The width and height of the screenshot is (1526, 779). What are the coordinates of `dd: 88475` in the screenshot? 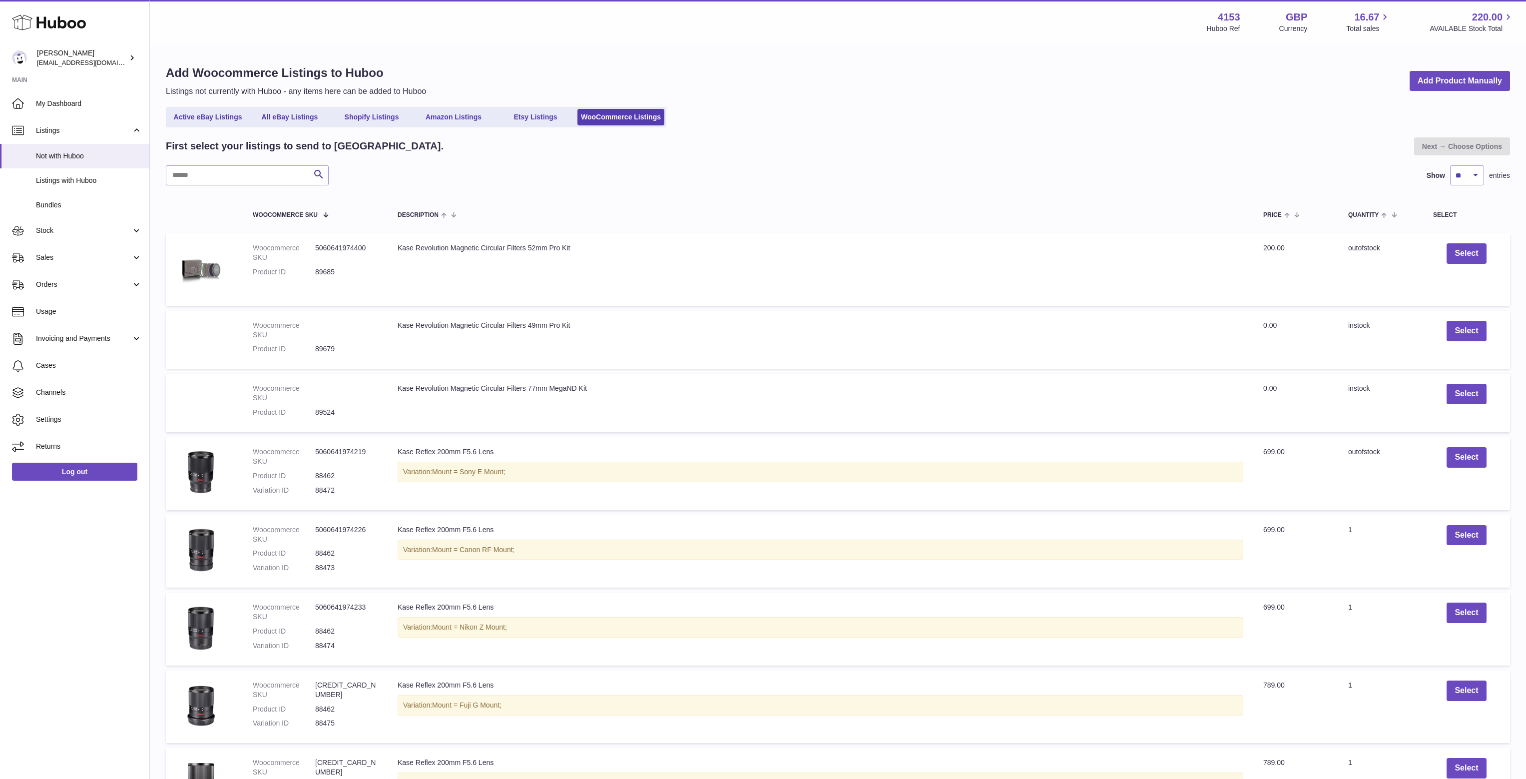 It's located at (346, 723).